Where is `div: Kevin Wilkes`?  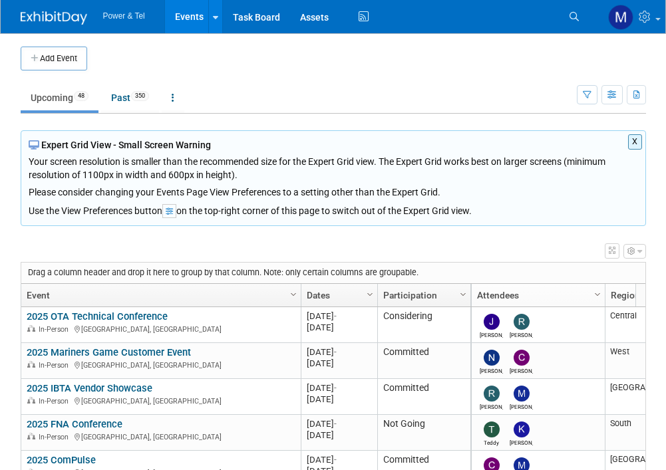
div: Kevin Wilkes is located at coordinates (521, 442).